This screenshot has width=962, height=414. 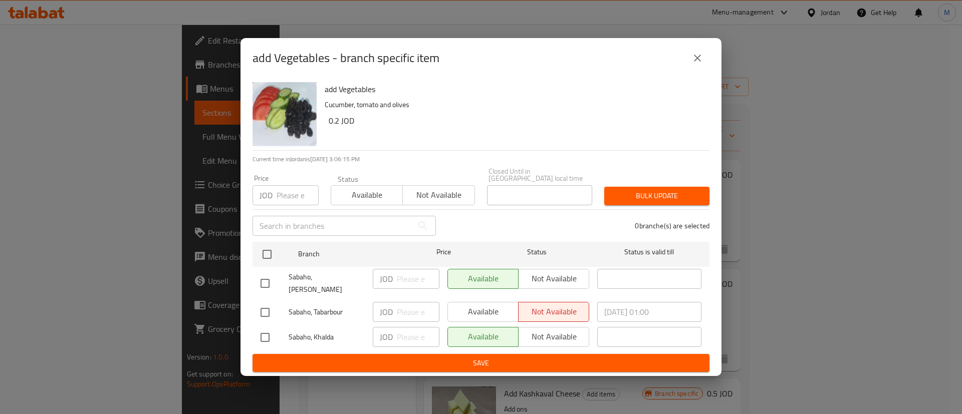 I want to click on button: Bulk update, so click(x=657, y=196).